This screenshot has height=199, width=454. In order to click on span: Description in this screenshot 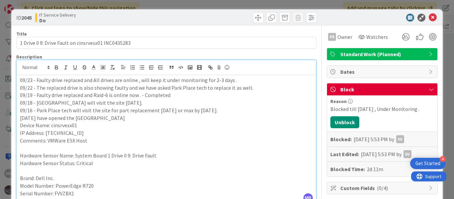, I will do `click(29, 57)`.